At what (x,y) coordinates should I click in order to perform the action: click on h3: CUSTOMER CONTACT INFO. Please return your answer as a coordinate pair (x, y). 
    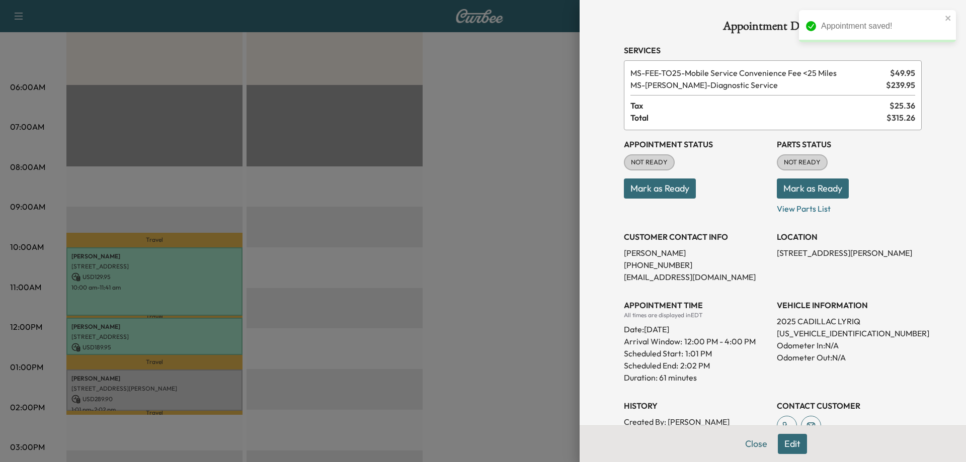
    Looking at the image, I should click on (696, 237).